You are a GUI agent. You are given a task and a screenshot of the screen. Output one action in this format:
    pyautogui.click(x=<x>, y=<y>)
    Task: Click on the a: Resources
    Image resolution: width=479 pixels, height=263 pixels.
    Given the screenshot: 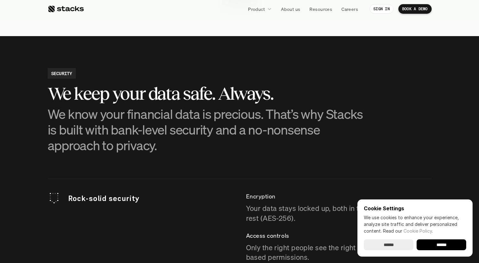 What is the action you would take?
    pyautogui.click(x=321, y=9)
    